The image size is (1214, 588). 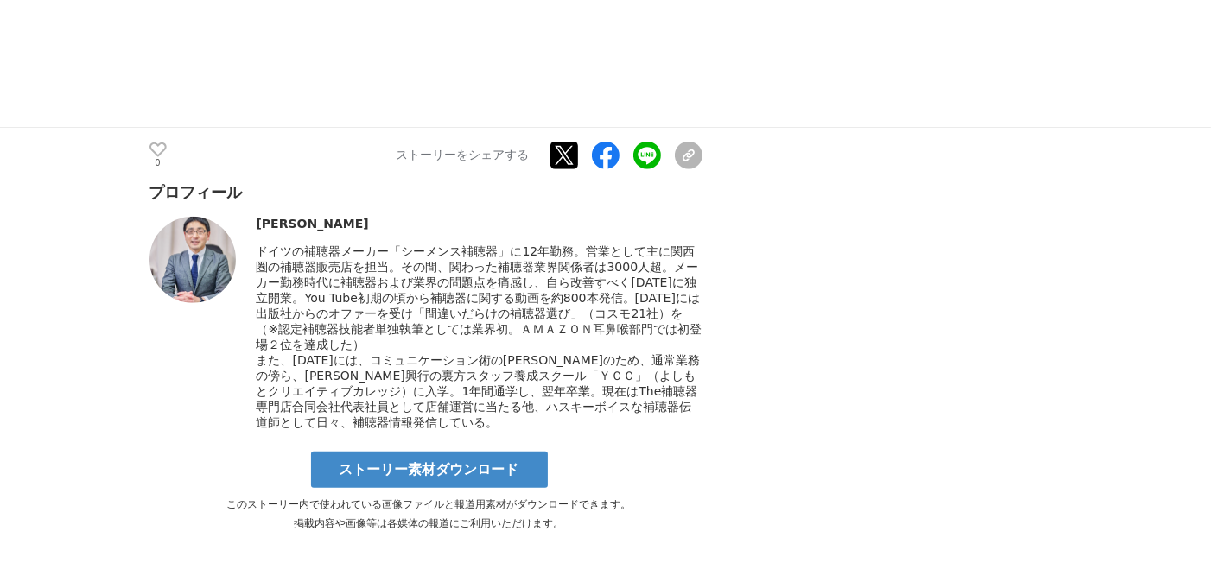 I want to click on p: 0, so click(x=158, y=163).